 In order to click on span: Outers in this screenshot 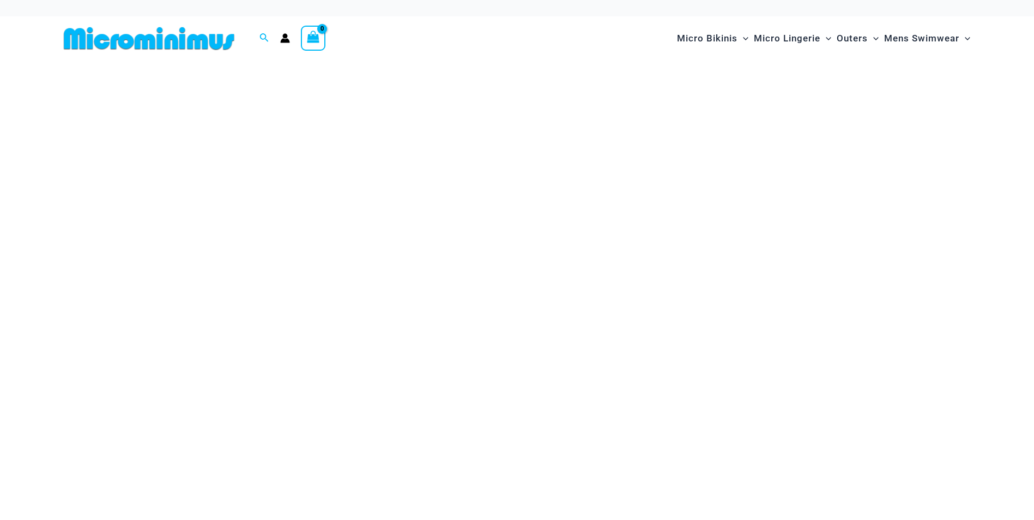, I will do `click(852, 38)`.